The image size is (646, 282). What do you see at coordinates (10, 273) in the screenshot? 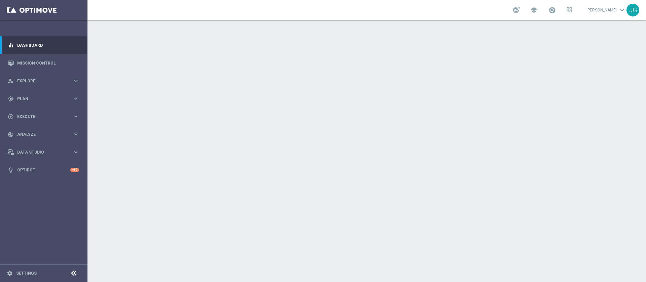
I see `i: settings` at bounding box center [10, 273].